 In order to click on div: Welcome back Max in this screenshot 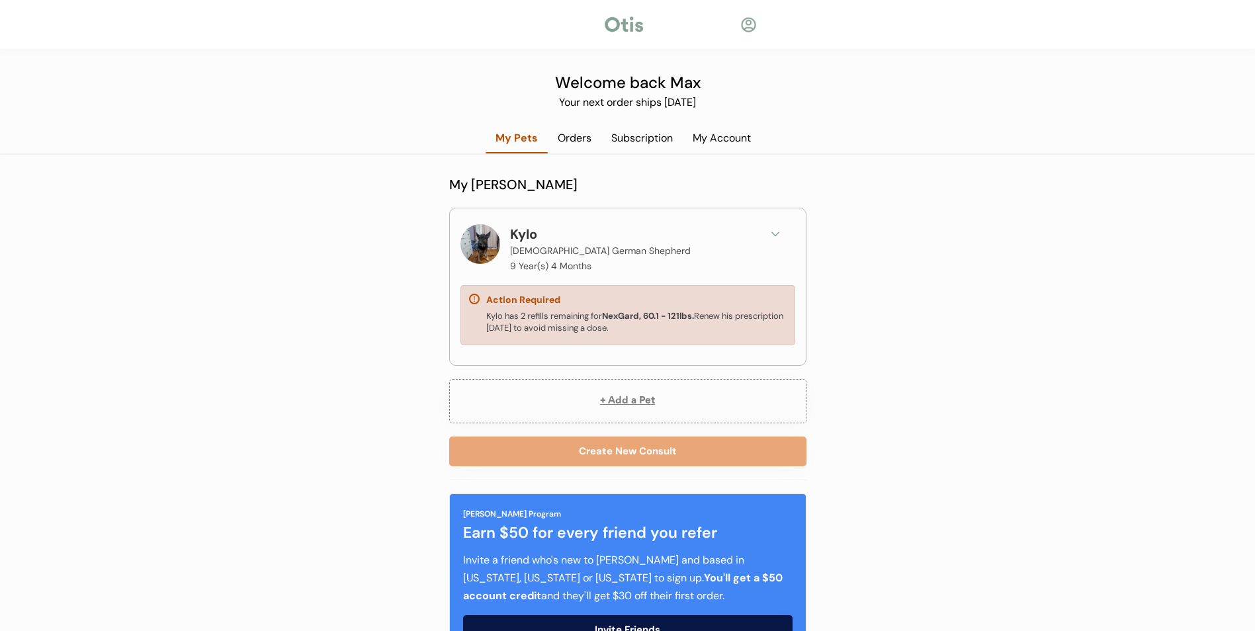, I will do `click(628, 83)`.